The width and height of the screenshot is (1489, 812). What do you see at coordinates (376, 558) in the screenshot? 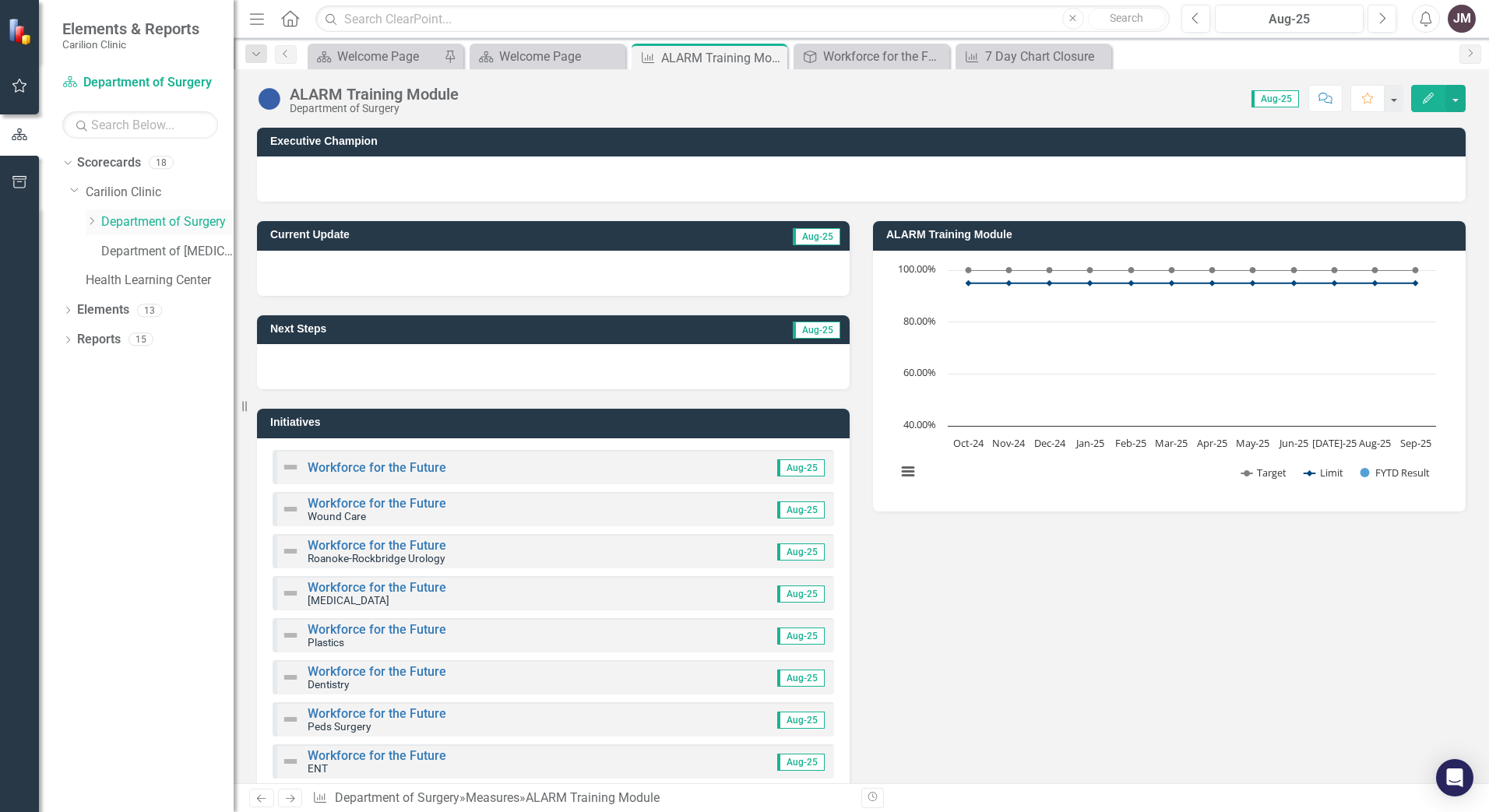
I see `small: Roanoke-Rockbridge Urology` at bounding box center [376, 558].